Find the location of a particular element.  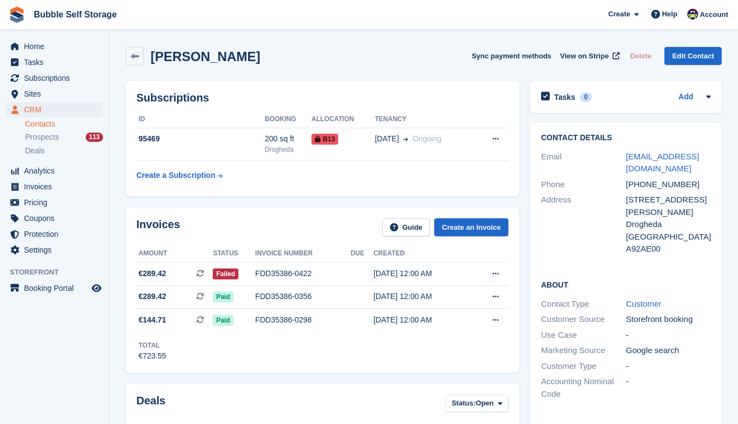

div: FDD35386-0356 is located at coordinates (303, 296).